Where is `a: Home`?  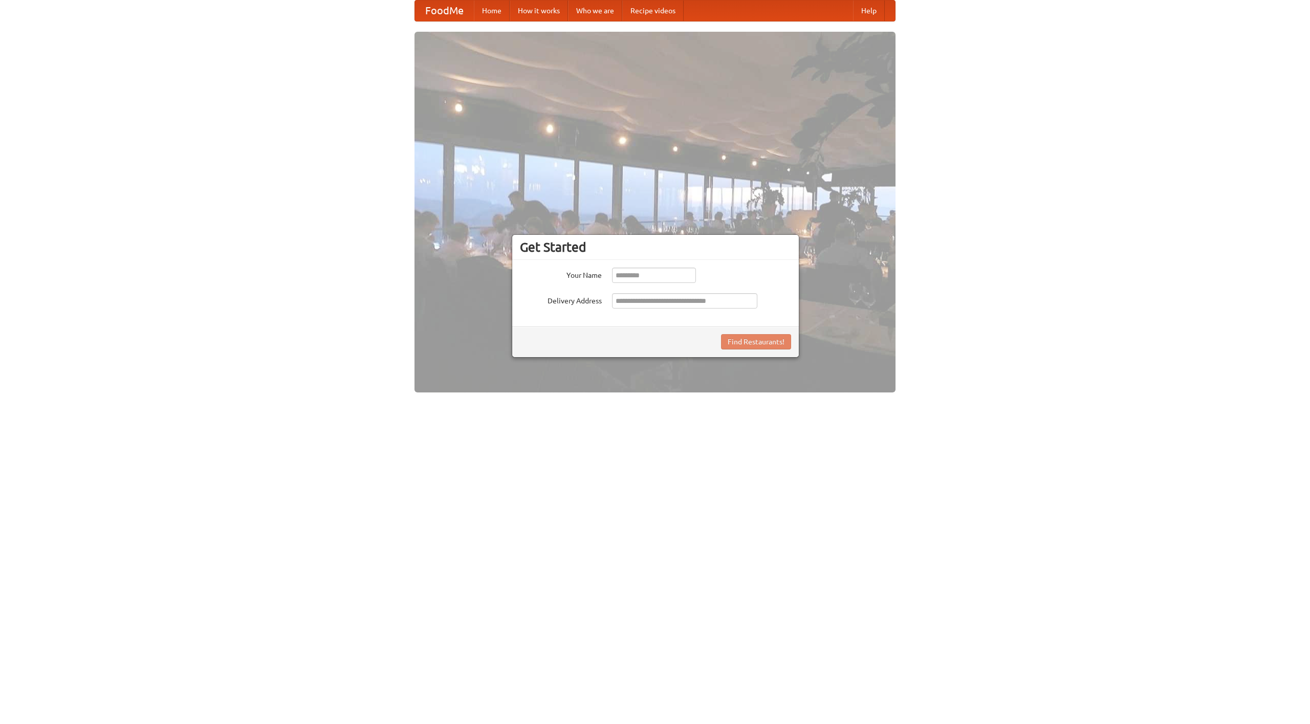 a: Home is located at coordinates (492, 11).